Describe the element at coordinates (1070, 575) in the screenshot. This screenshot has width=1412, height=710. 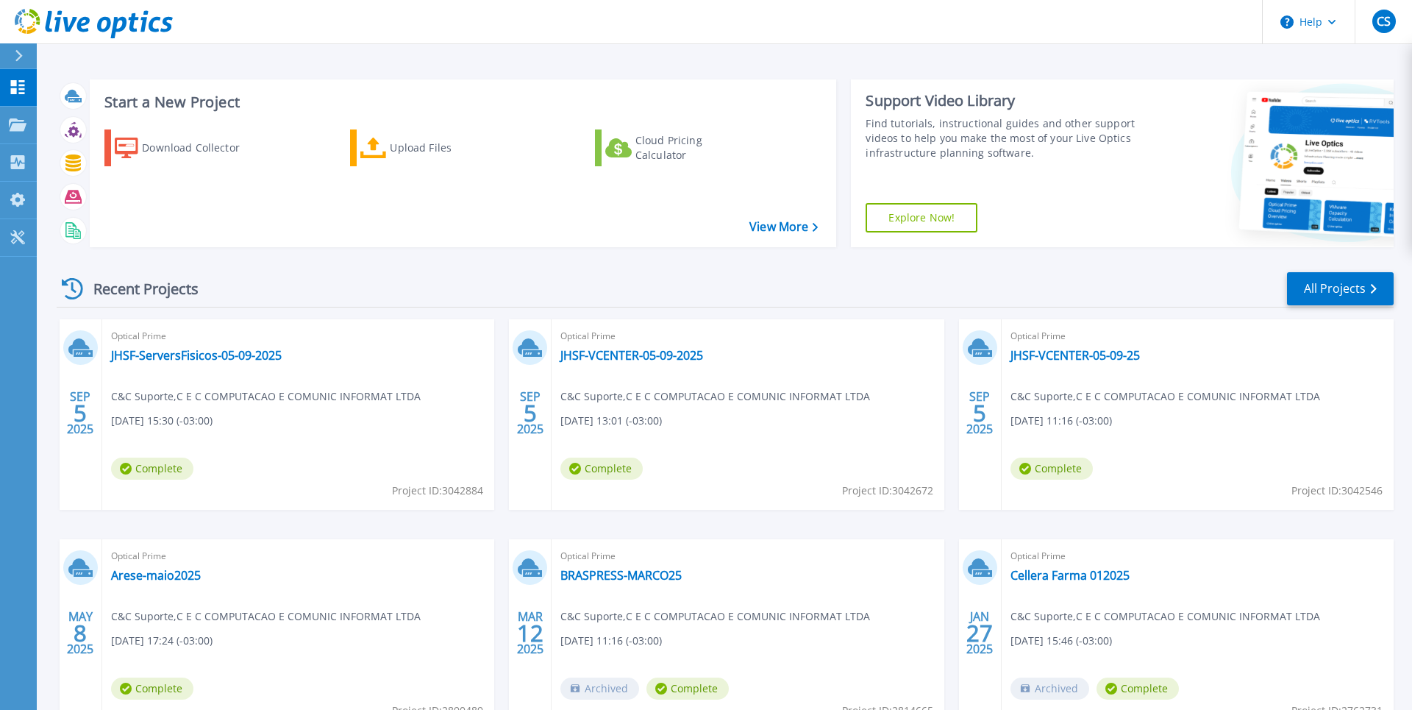
I see `a: Cellera Farma 012025` at that location.